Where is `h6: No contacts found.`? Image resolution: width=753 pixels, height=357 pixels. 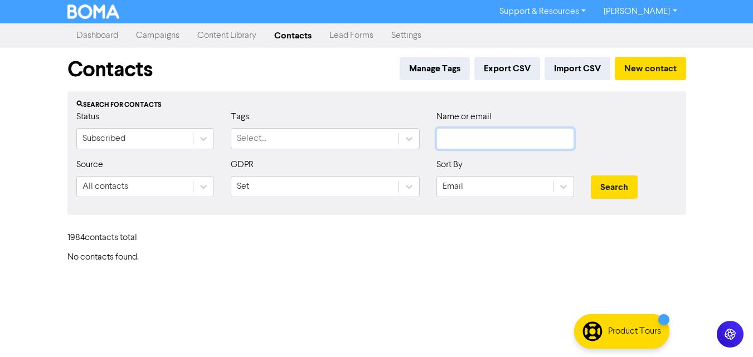 h6: No contacts found. is located at coordinates (377, 258).